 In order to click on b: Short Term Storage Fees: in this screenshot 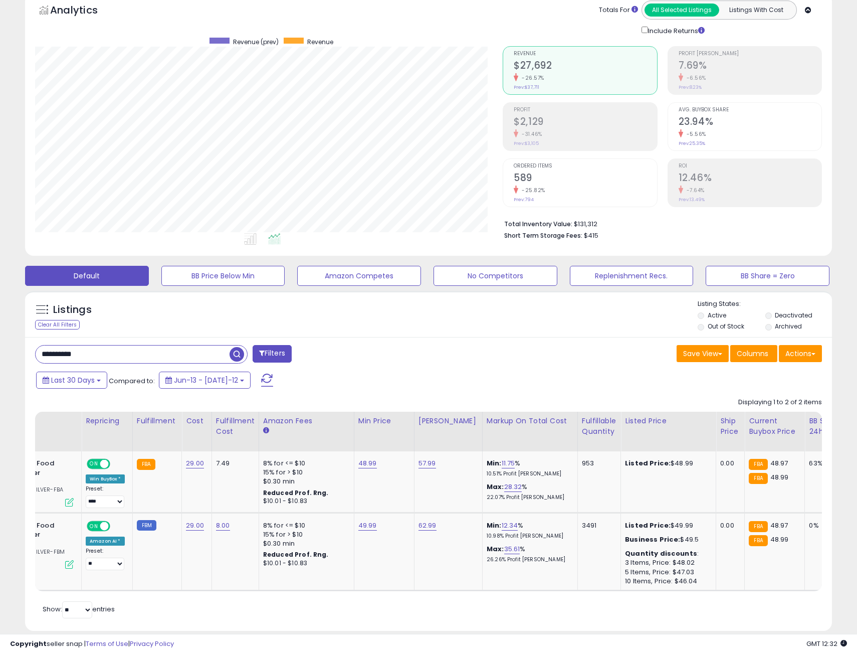, I will do `click(543, 235)`.